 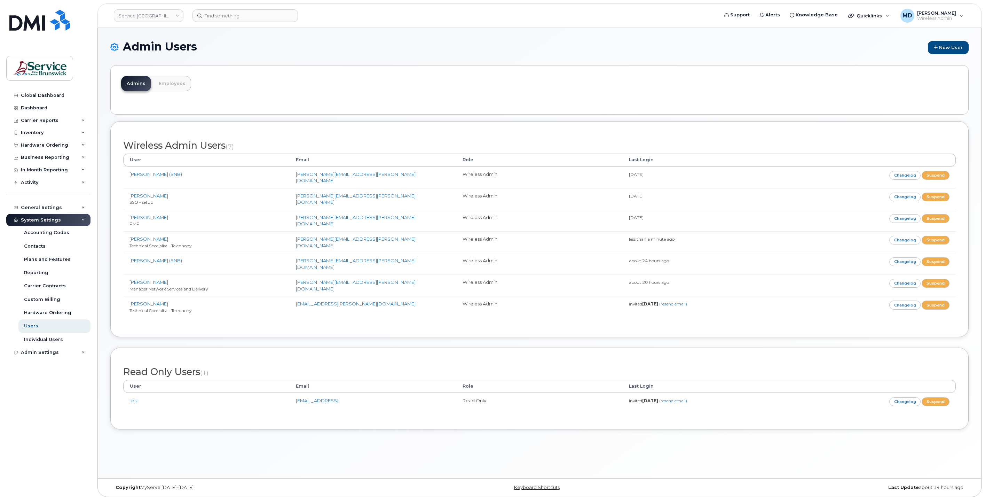 I want to click on a: Employees, so click(x=172, y=84).